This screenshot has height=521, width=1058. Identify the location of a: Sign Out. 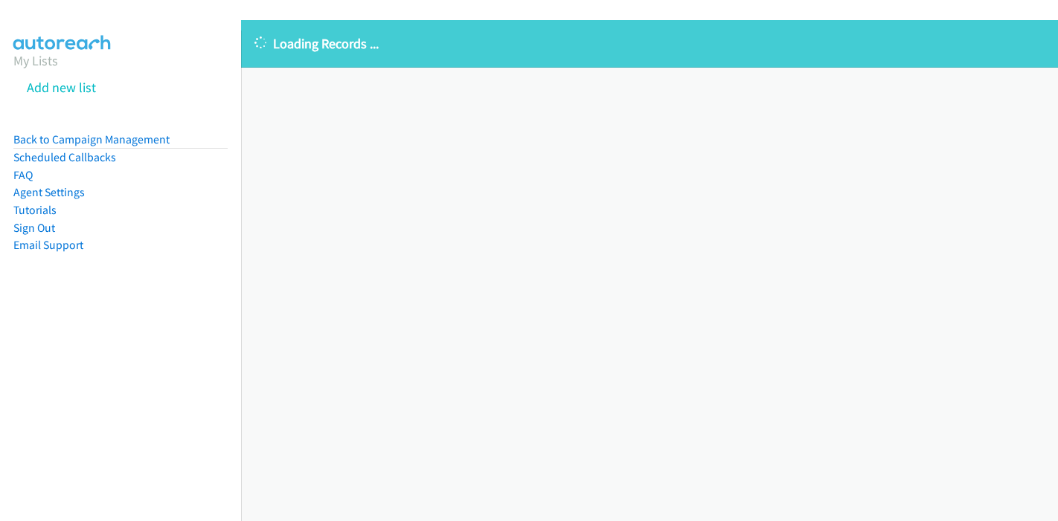
(34, 228).